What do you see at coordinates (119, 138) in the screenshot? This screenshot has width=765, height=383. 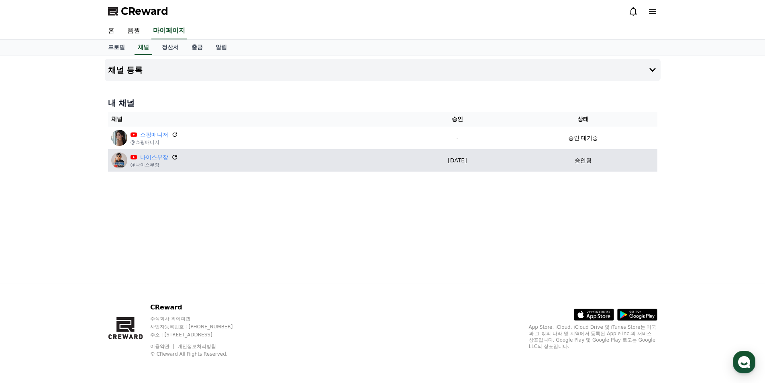 I see `img: 쇼핑매니저` at bounding box center [119, 138].